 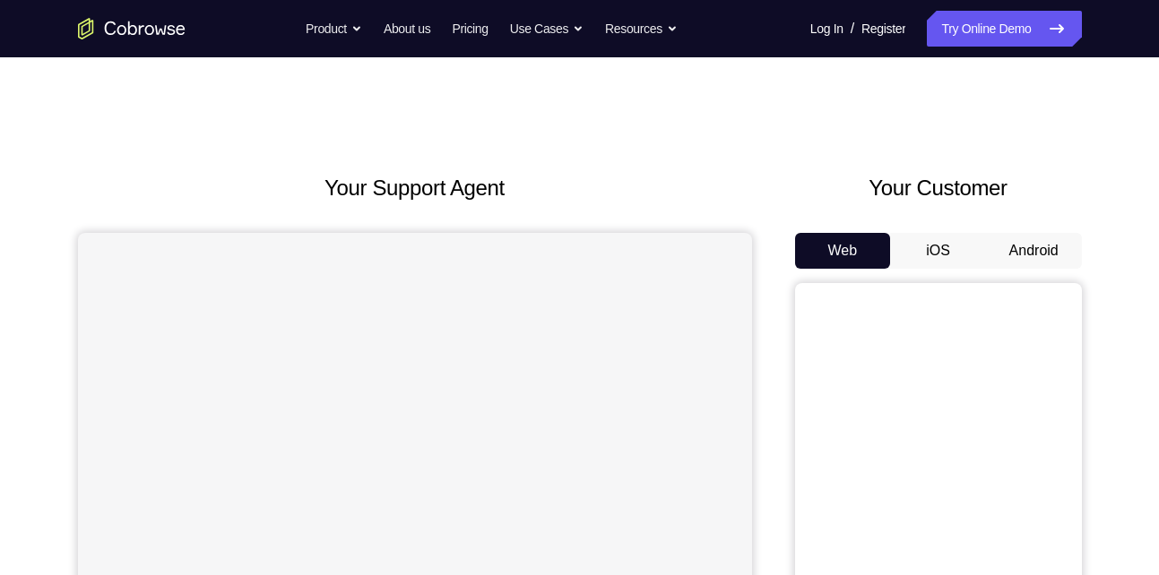 I want to click on a: About us, so click(x=407, y=29).